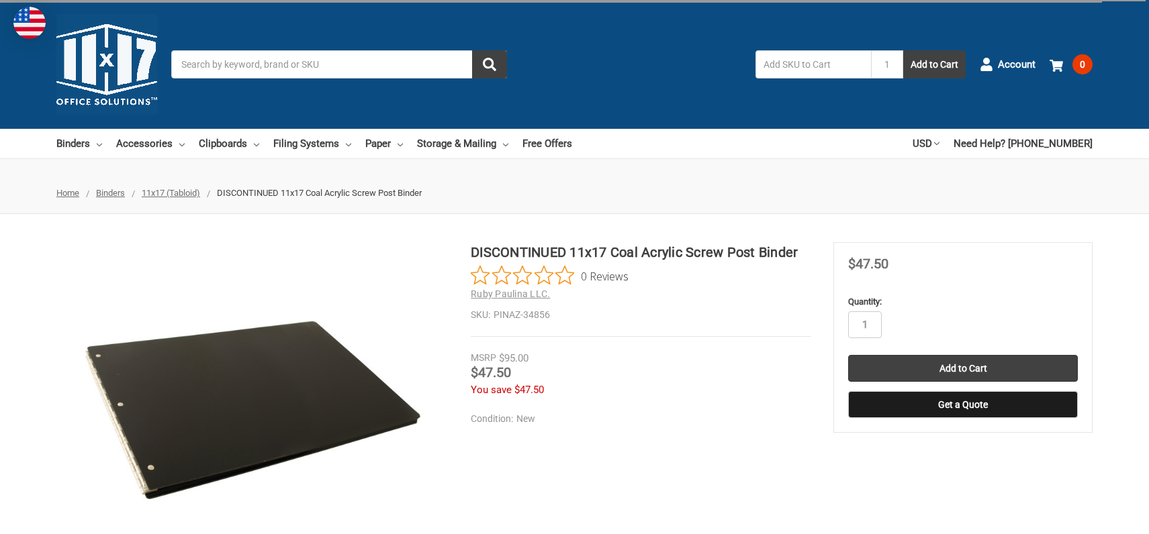 The image size is (1149, 534). I want to click on input: Add SKU to Cart, so click(813, 64).